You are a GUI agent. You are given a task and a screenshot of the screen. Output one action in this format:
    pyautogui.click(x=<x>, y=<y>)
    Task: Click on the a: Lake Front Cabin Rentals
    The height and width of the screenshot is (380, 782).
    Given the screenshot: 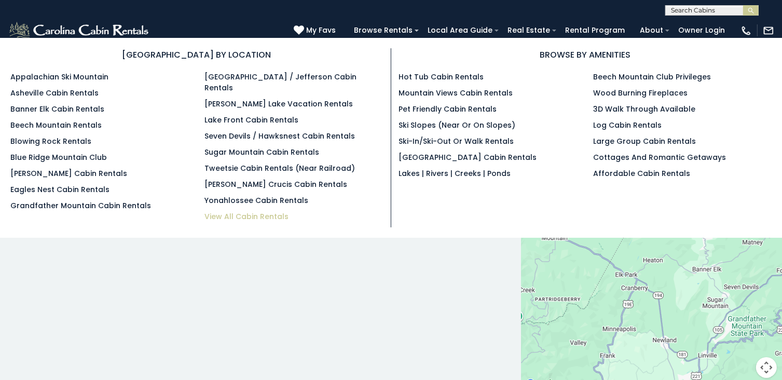 What is the action you would take?
    pyautogui.click(x=251, y=120)
    